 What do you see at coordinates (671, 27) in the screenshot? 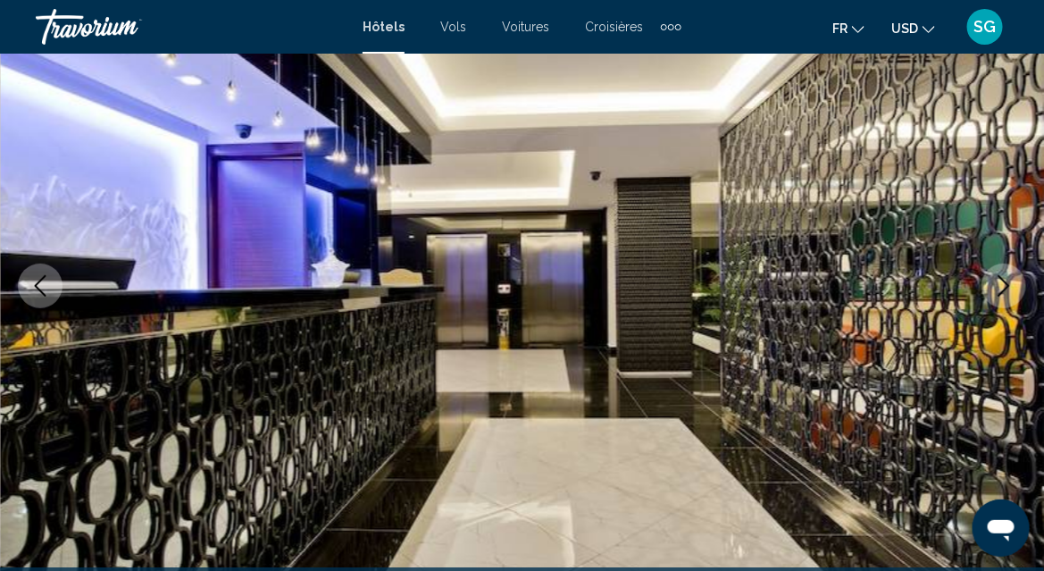
I see `button: Extra navigation items` at bounding box center [671, 27].